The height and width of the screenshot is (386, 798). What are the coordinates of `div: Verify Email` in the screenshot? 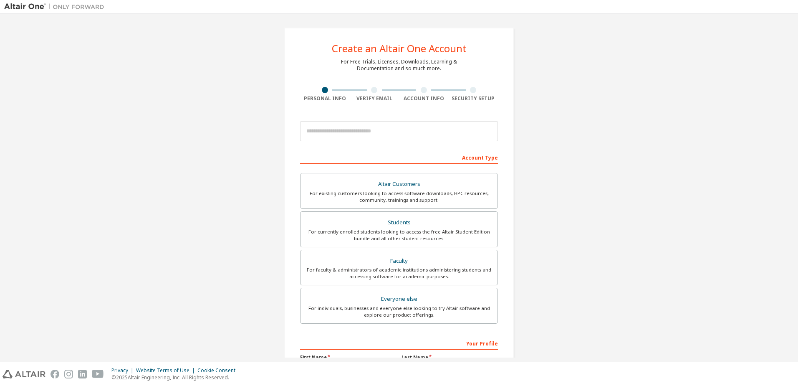 It's located at (374, 99).